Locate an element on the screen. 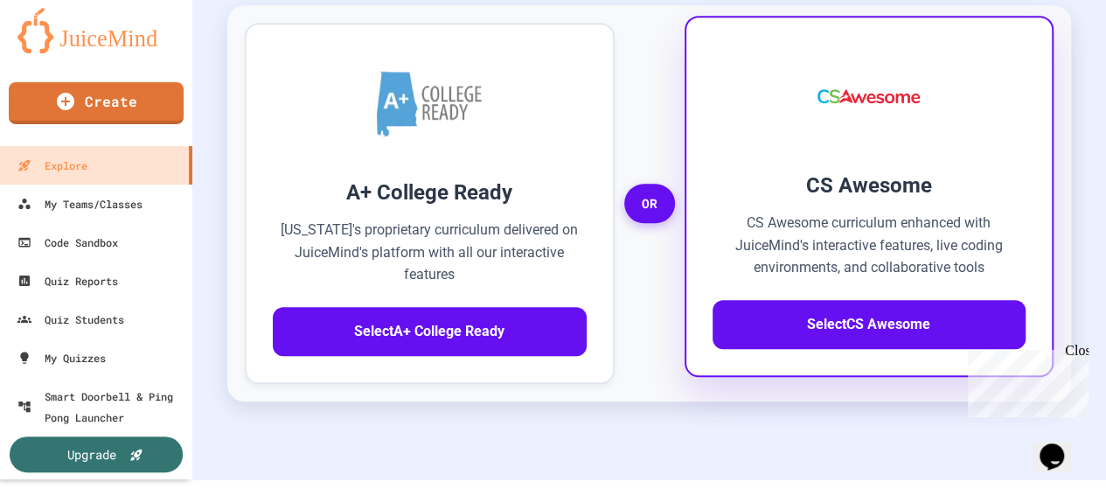 The image size is (1106, 489). div: Code Sandbox is located at coordinates (67, 242).